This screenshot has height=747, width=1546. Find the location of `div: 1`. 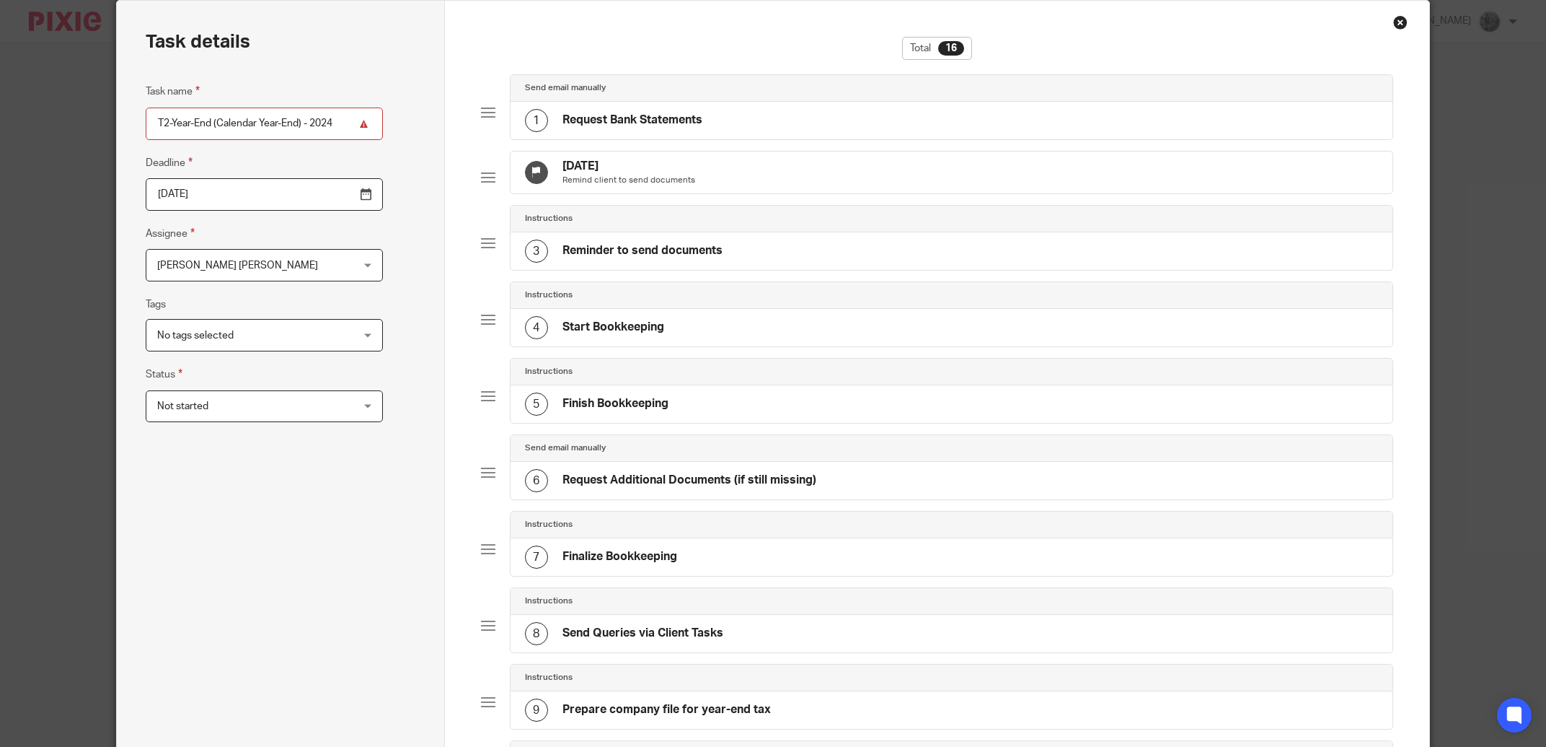

div: 1 is located at coordinates (537, 120).